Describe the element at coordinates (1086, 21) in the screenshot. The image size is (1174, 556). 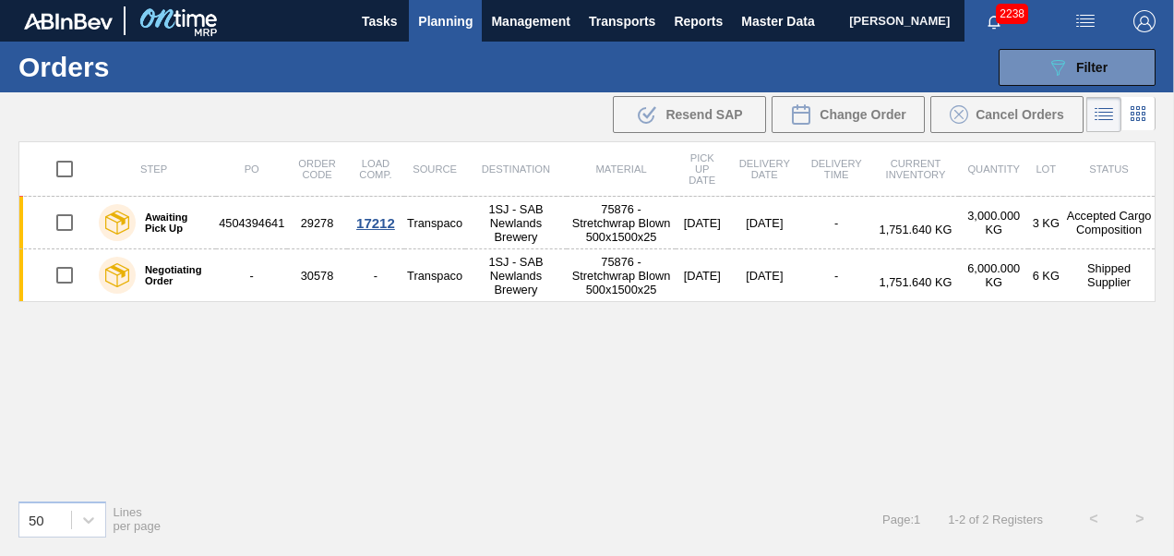
I see `img: userActions` at that location.